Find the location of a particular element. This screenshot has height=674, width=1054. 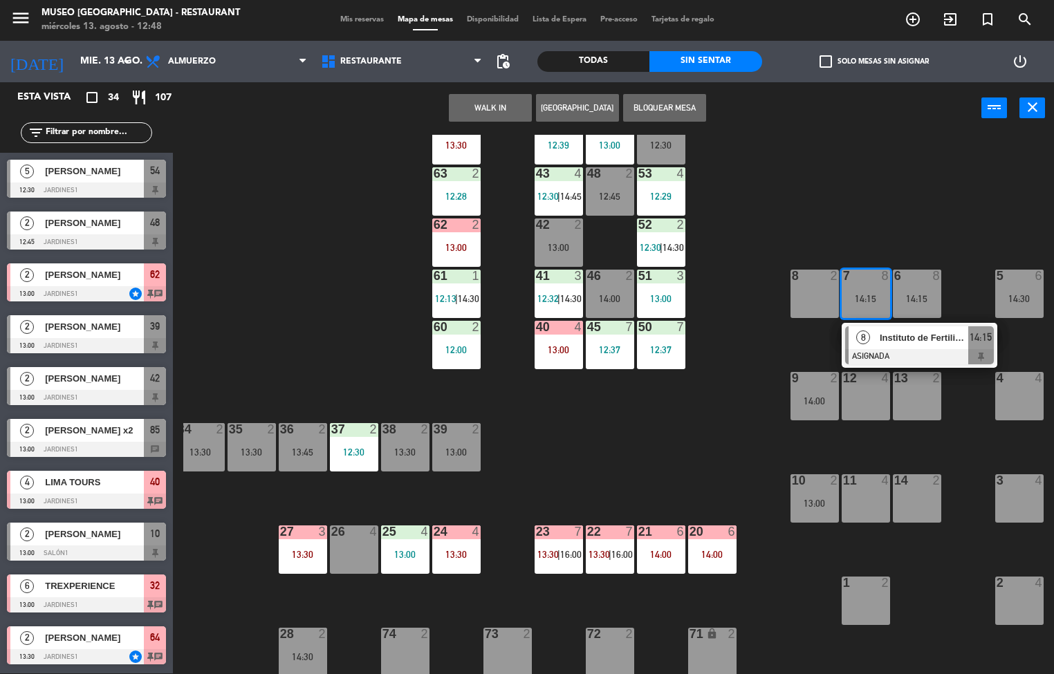

div: 10 is located at coordinates (792, 481).